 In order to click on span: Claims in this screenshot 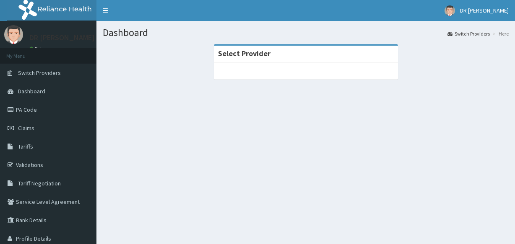, I will do `click(26, 128)`.